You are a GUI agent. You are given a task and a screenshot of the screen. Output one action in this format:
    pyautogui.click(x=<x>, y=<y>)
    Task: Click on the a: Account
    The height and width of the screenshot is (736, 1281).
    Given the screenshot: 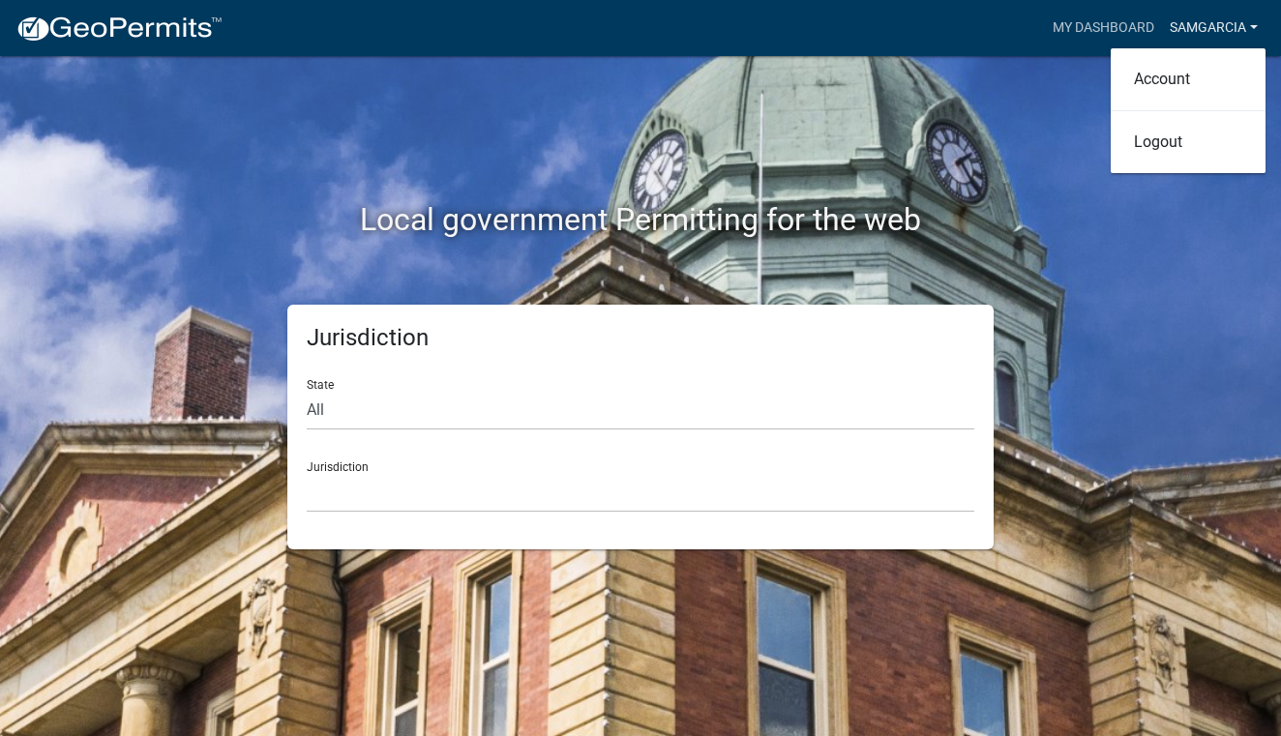 What is the action you would take?
    pyautogui.click(x=1188, y=79)
    